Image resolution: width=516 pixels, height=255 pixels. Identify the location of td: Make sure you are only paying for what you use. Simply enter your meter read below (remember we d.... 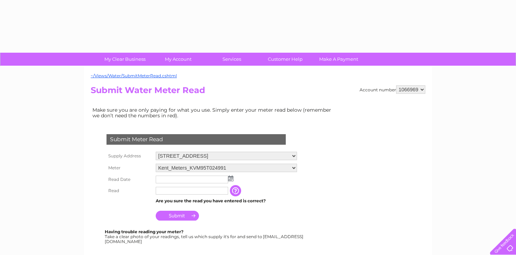
(214, 113).